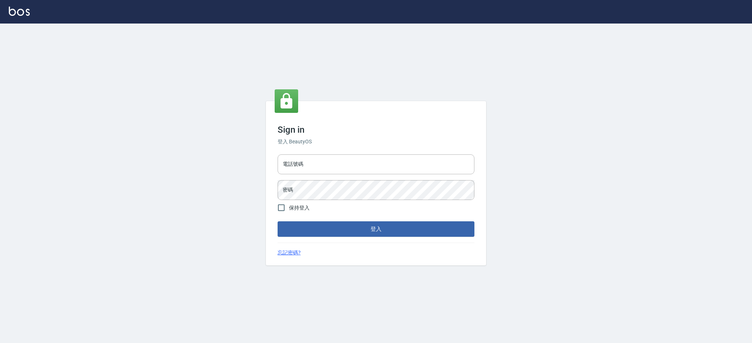 Image resolution: width=752 pixels, height=343 pixels. I want to click on span: 保持登入, so click(299, 207).